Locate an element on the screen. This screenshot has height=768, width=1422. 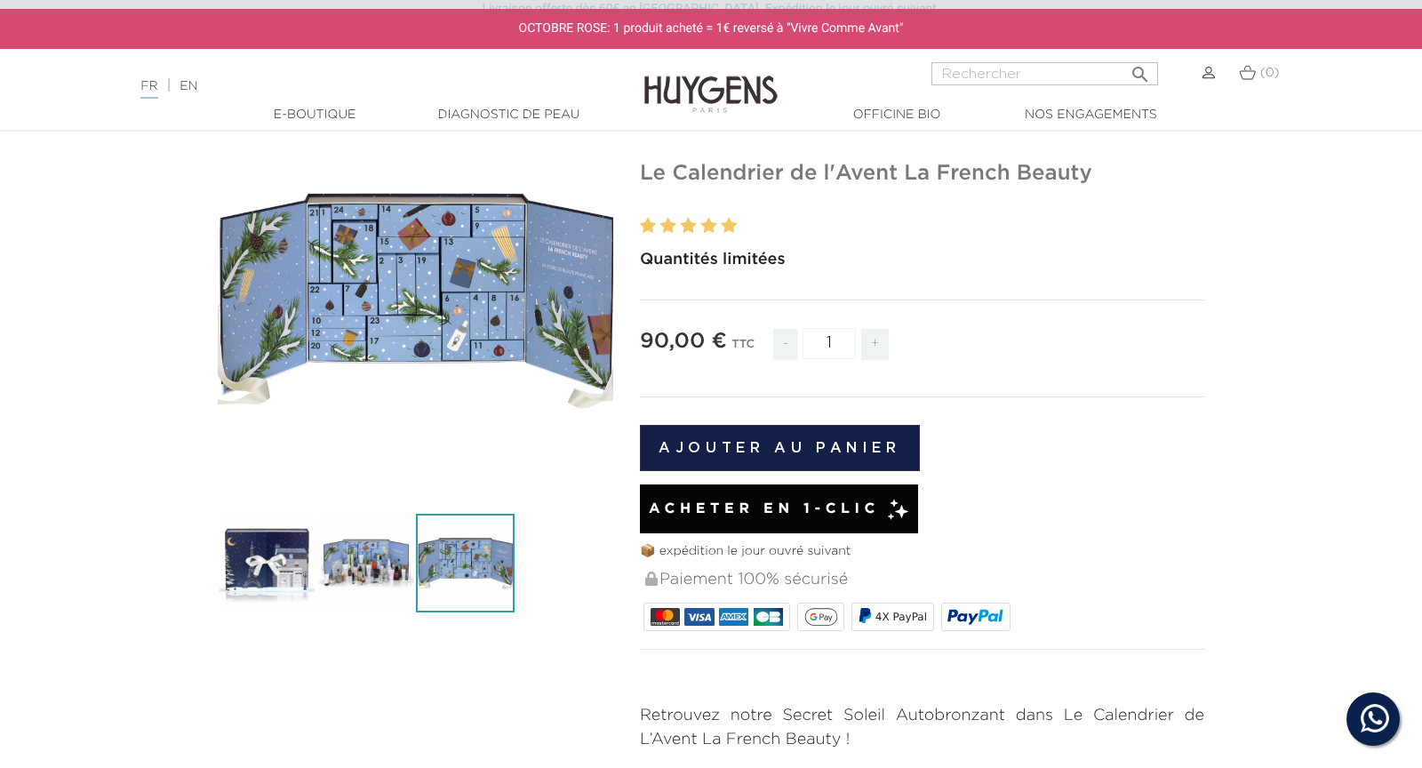
span: (0) is located at coordinates (1270, 73).